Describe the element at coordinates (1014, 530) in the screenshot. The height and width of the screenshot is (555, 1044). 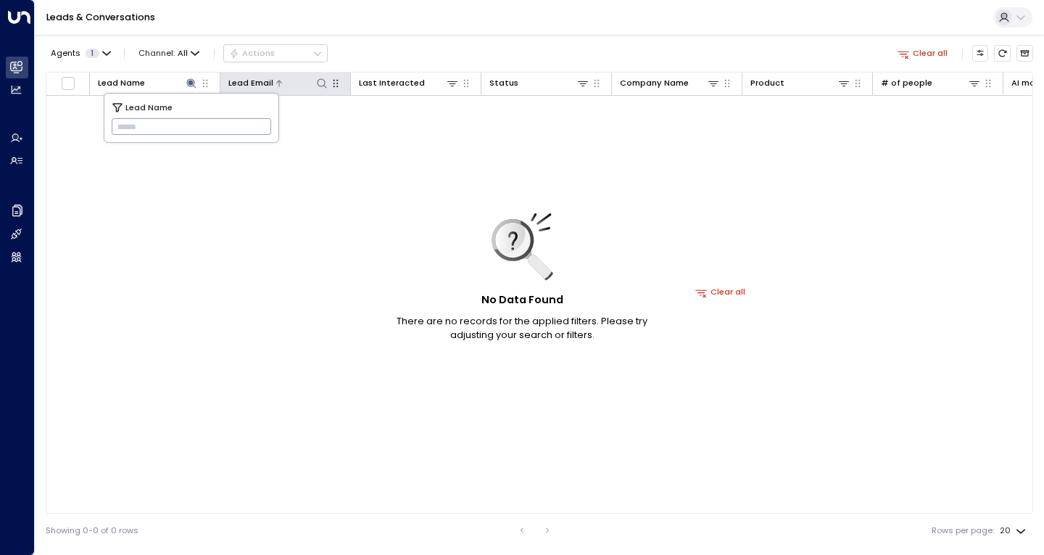
I see `div: 20` at that location.